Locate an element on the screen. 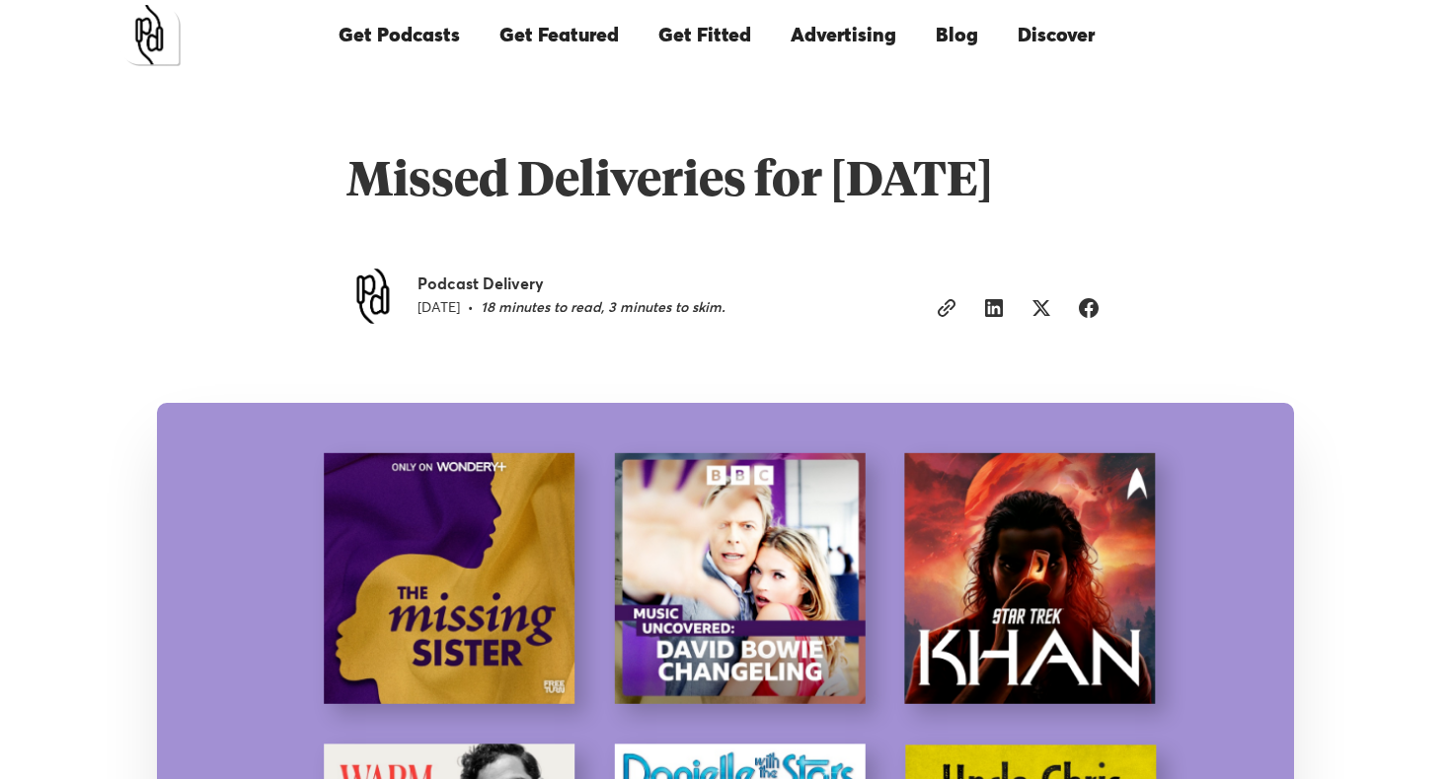 The image size is (1450, 779). div: Podcast Delivery is located at coordinates (571, 284).